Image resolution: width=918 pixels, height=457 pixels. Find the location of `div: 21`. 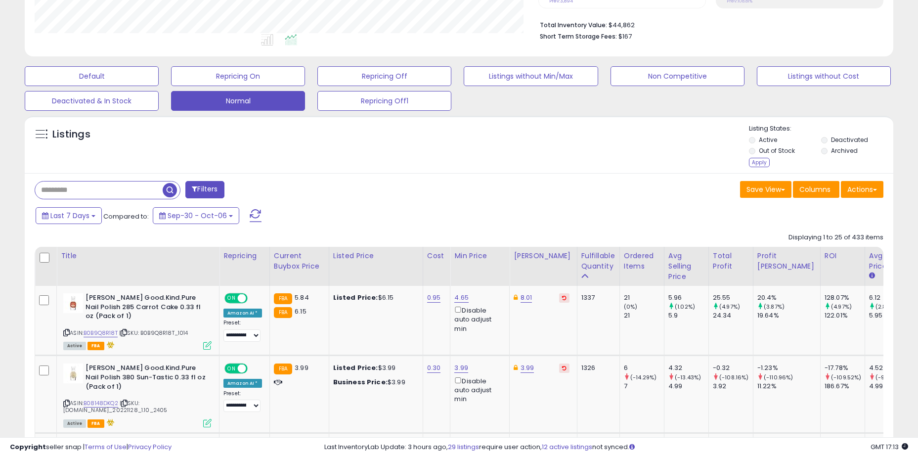

div: 21 is located at coordinates (643, 297).